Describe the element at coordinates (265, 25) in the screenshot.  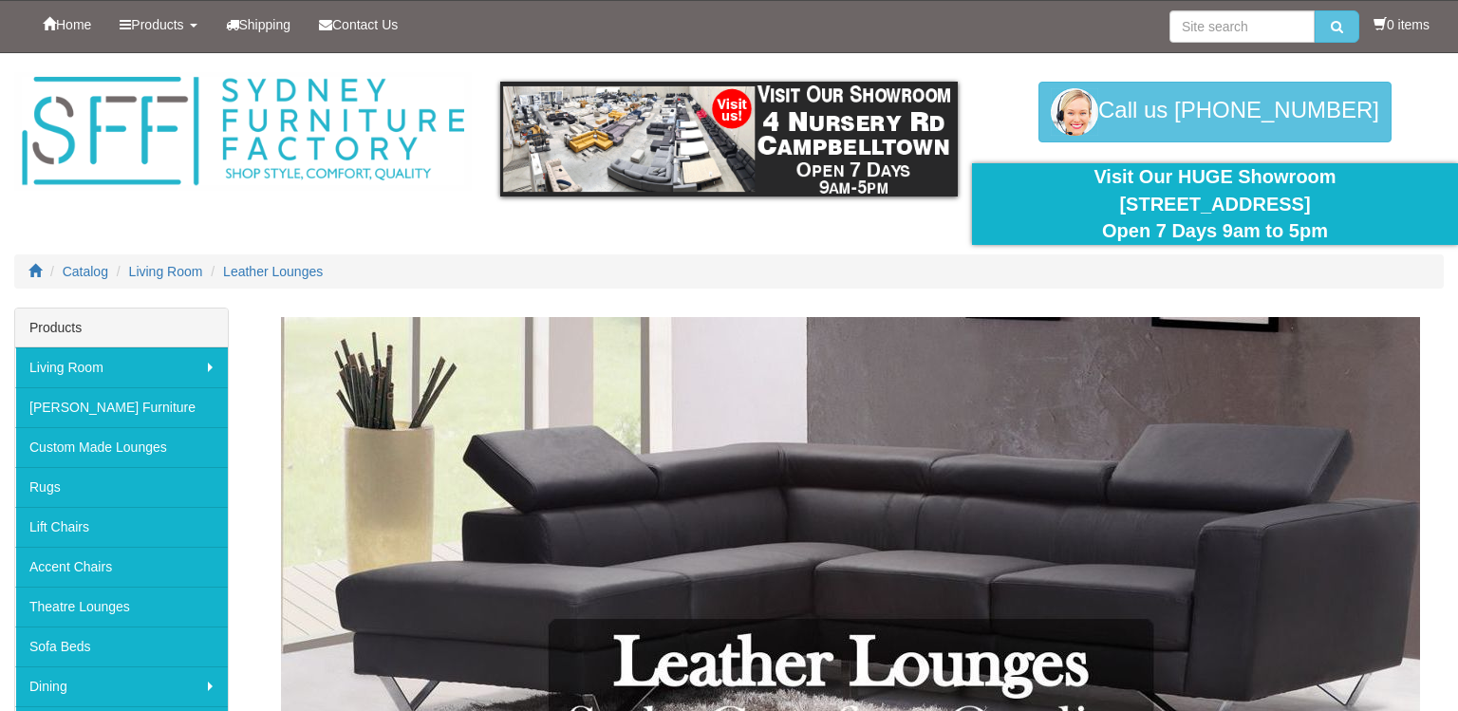
I see `span: Shipping` at that location.